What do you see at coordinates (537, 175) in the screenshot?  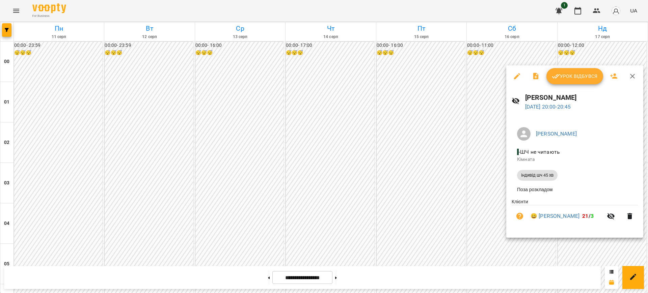 I see `span: індивід шч 45 хв` at bounding box center [537, 175].